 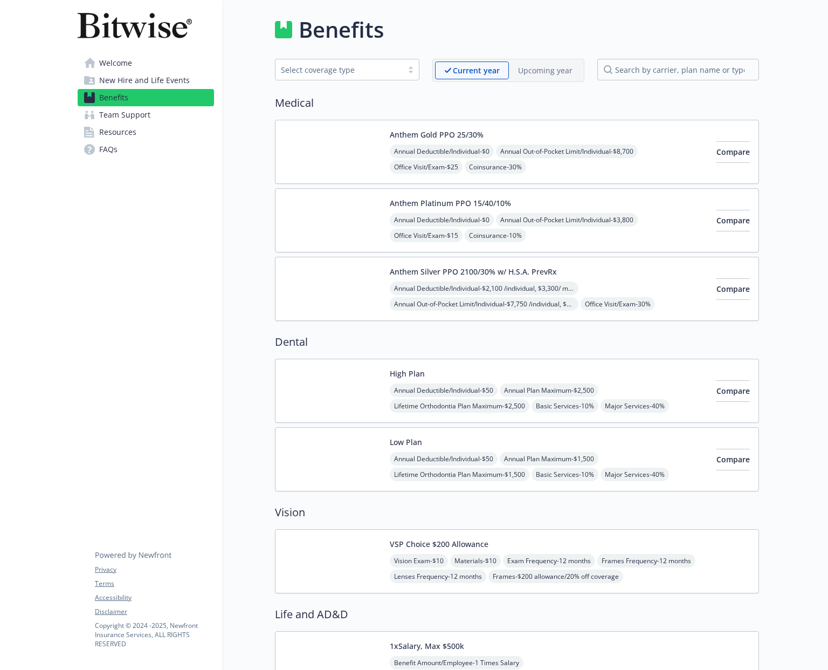 What do you see at coordinates (146, 80) in the screenshot?
I see `a: New Hire and Life Events` at bounding box center [146, 80].